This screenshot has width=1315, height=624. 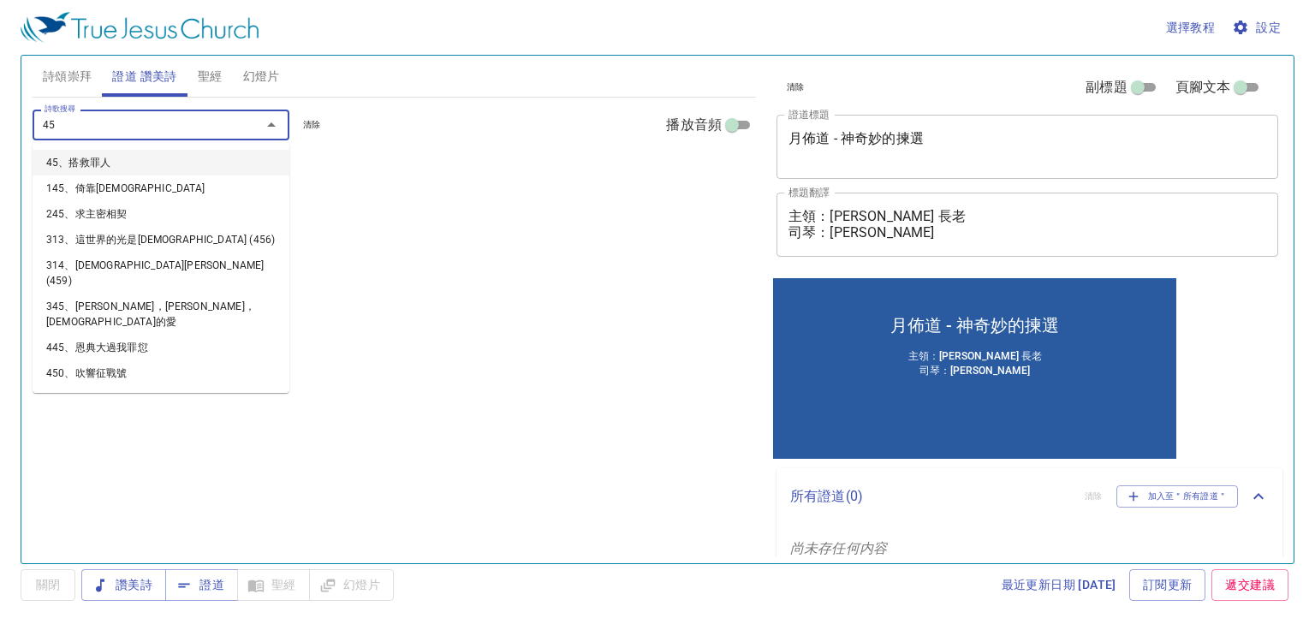 What do you see at coordinates (261, 76) in the screenshot?
I see `span: 幻燈片` at bounding box center [261, 76].